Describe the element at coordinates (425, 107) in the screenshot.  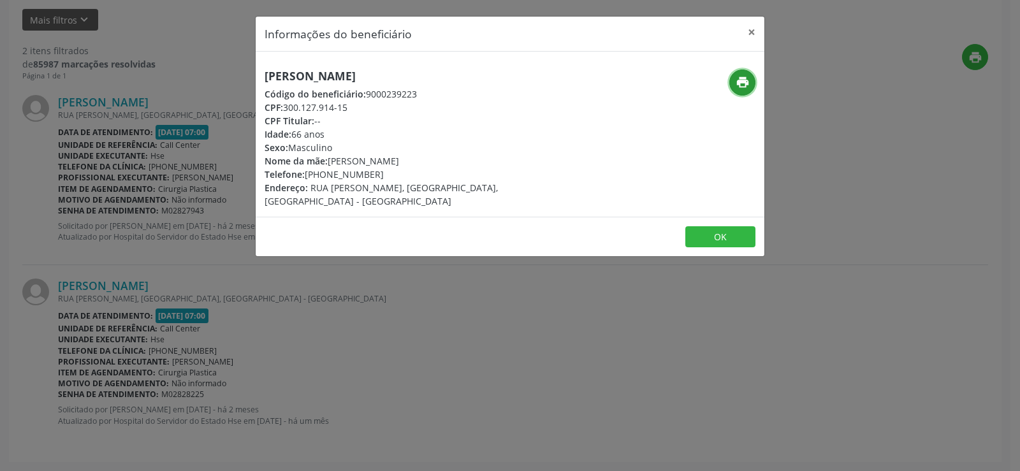
I see `div: 300.127.914-15` at that location.